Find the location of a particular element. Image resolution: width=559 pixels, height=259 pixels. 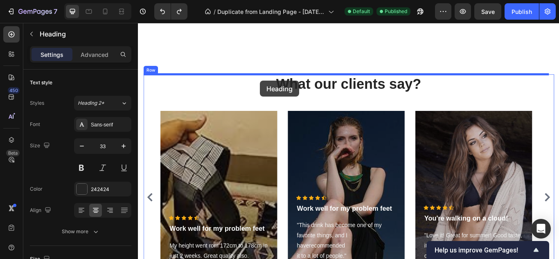

div: Undo/Redo is located at coordinates (171, 11).